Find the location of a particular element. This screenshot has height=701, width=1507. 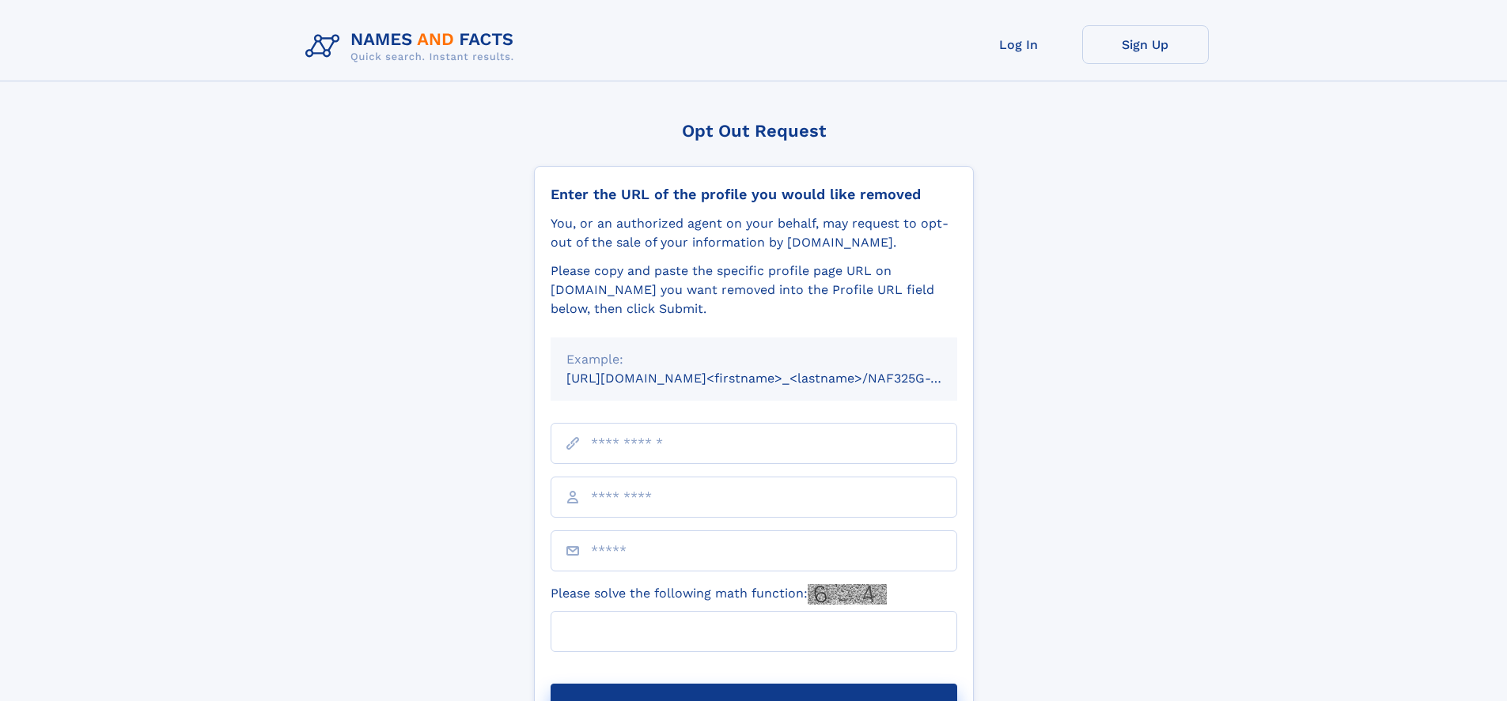

div: Opt Out Request is located at coordinates (754, 130).